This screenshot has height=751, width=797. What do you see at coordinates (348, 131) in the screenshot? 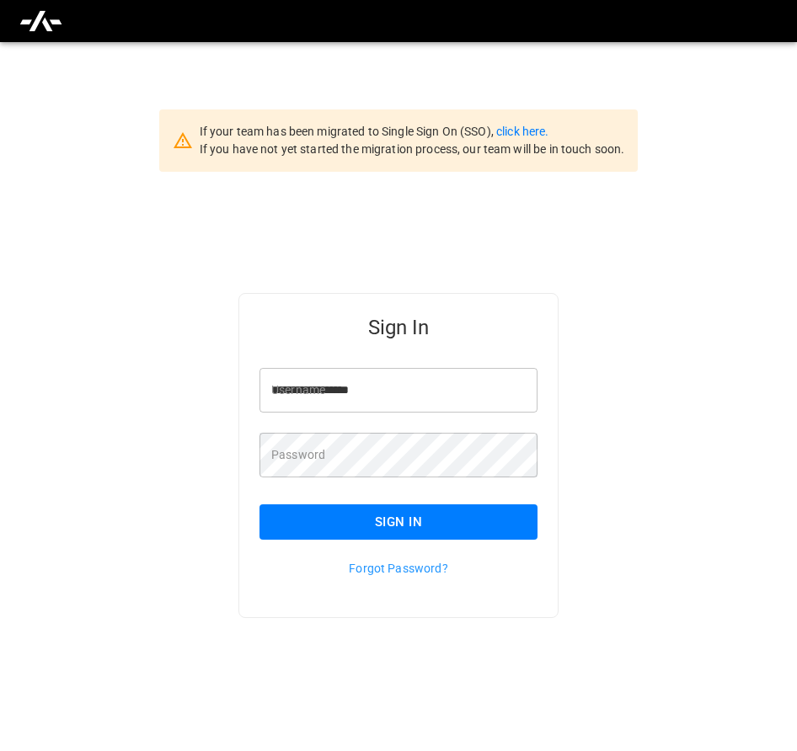
I see `span: If your team has been migrated to Single Sign On (SSO),` at bounding box center [348, 131].